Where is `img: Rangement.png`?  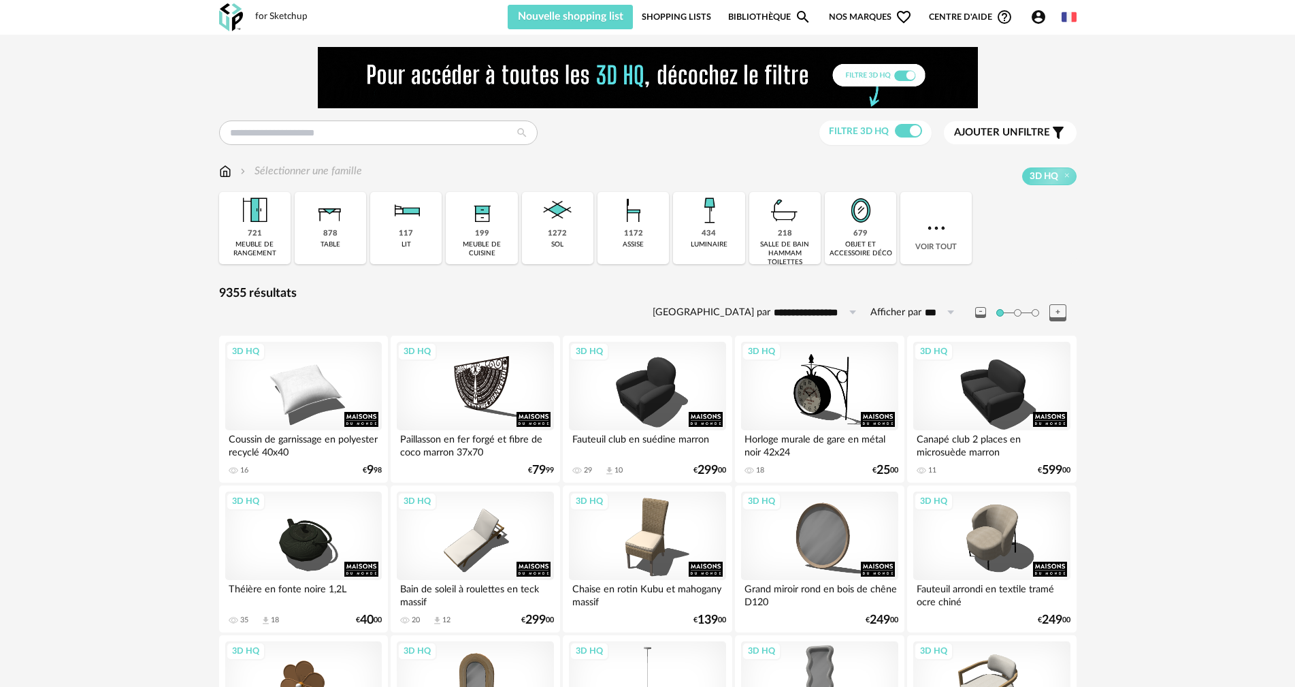
img: Rangement.png is located at coordinates (482, 210).